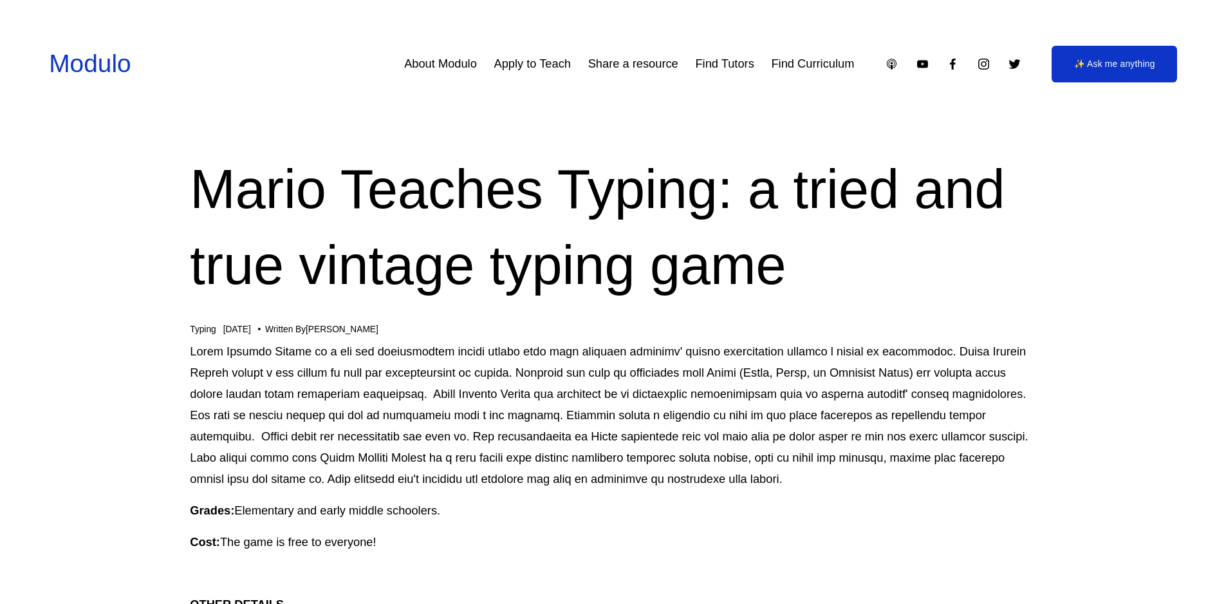 Image resolution: width=1226 pixels, height=604 pixels. Describe the element at coordinates (212, 510) in the screenshot. I see `strong: Grades:` at that location.